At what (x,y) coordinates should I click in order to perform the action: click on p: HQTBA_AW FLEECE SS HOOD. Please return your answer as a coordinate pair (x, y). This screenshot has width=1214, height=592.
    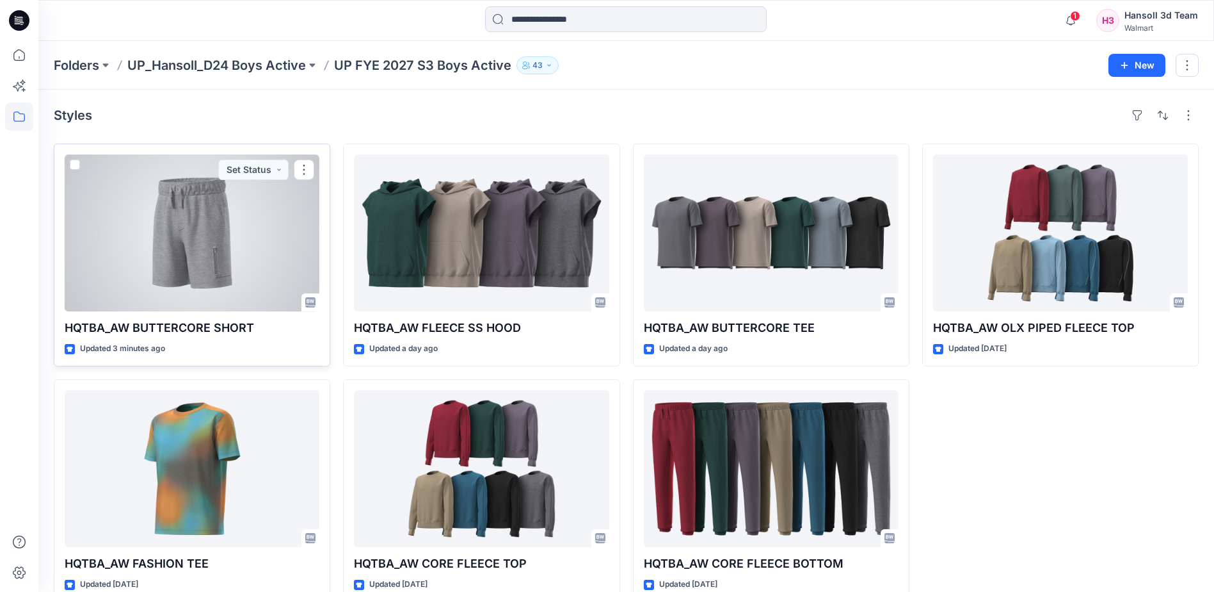
    Looking at the image, I should click on (481, 328).